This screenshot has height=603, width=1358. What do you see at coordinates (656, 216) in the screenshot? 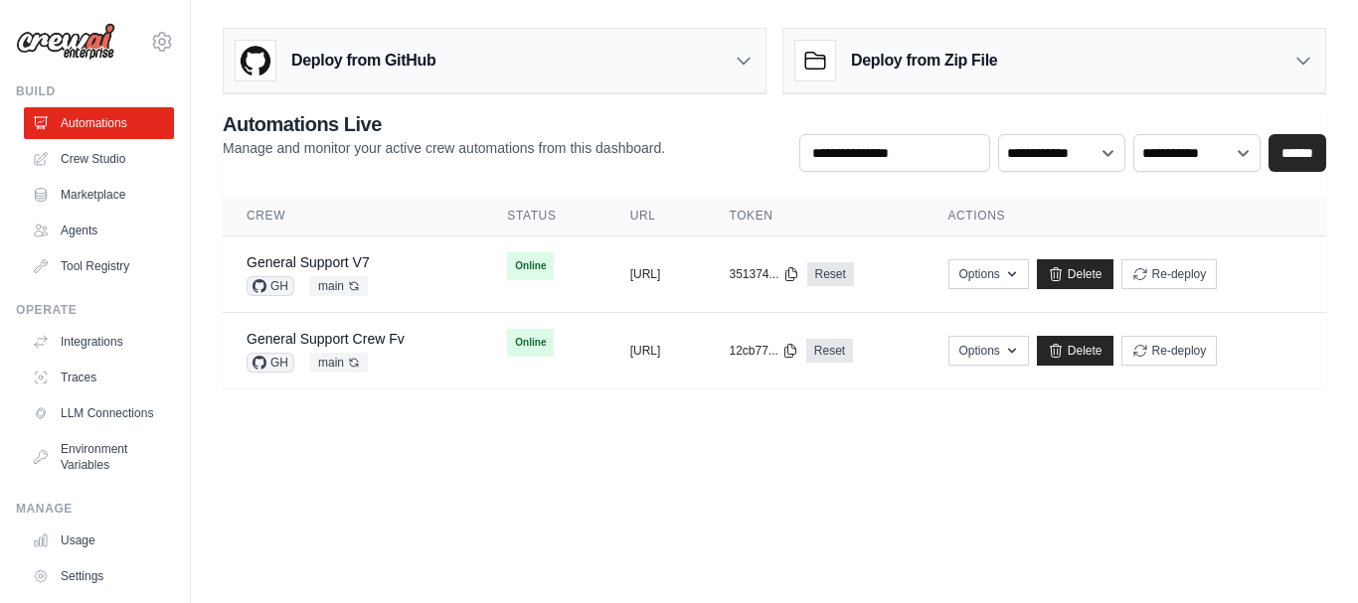
I see `th: URL` at bounding box center [656, 216].